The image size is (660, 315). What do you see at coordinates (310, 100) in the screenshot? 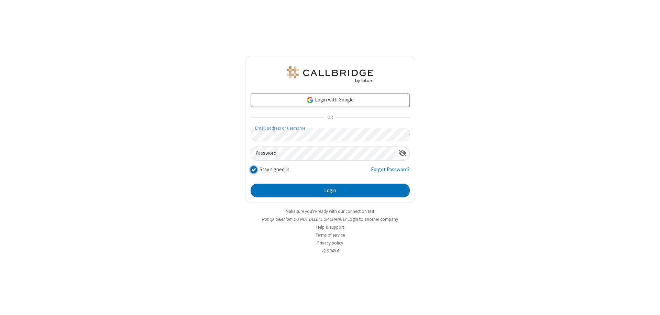
I see `img: google-icon.png` at bounding box center [310, 100].